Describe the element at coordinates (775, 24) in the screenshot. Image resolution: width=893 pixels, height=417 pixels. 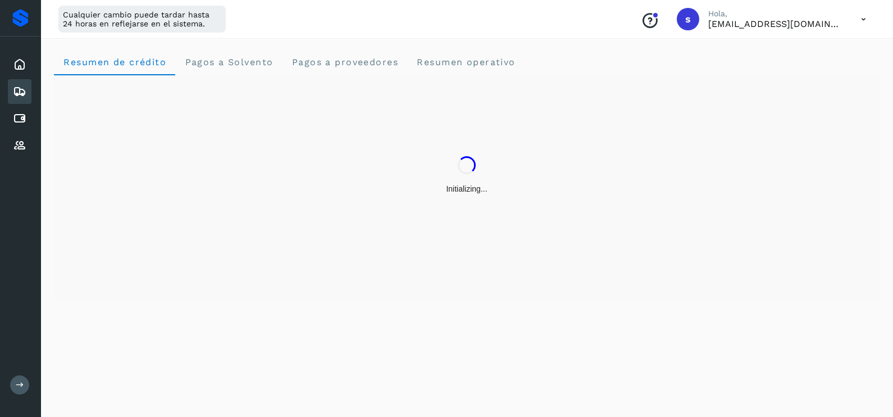
I see `p: smedina@niagarawater.com` at that location.